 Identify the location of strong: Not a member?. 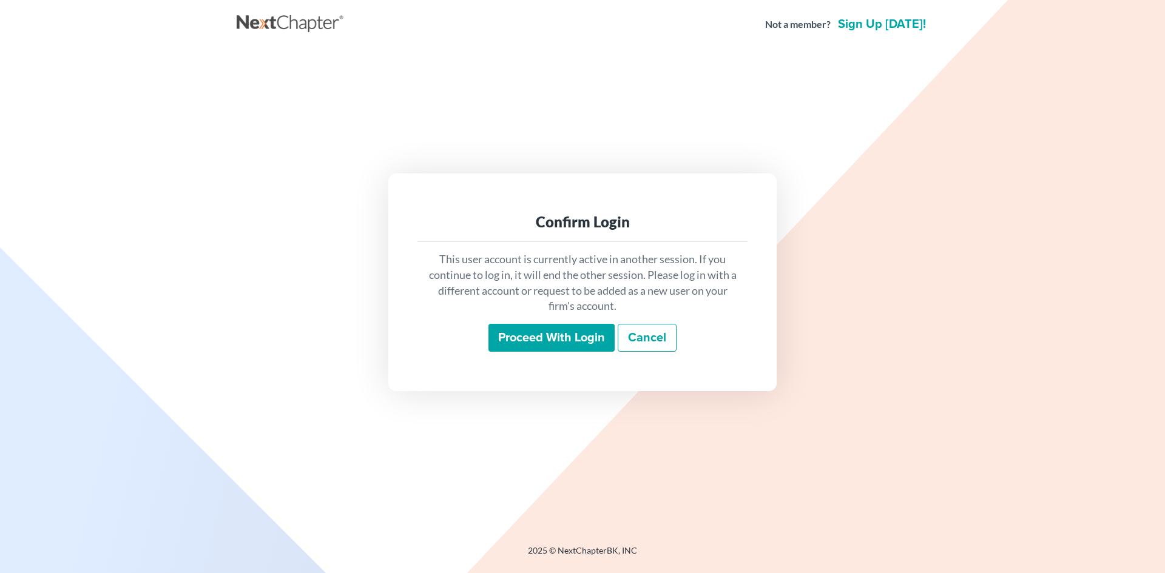
(798, 24).